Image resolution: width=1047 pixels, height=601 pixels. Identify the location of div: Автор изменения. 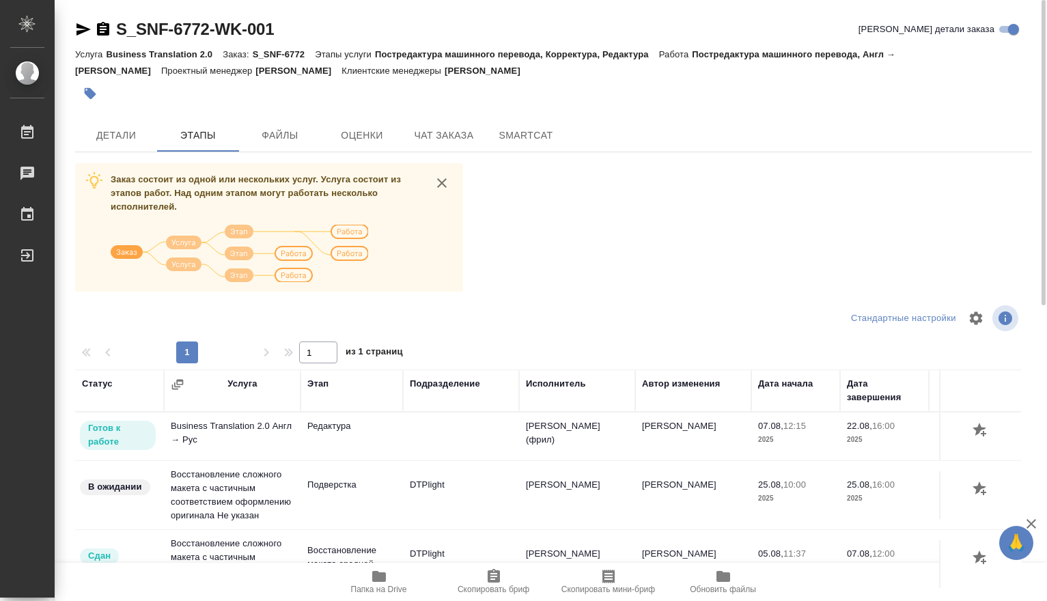
(681, 384).